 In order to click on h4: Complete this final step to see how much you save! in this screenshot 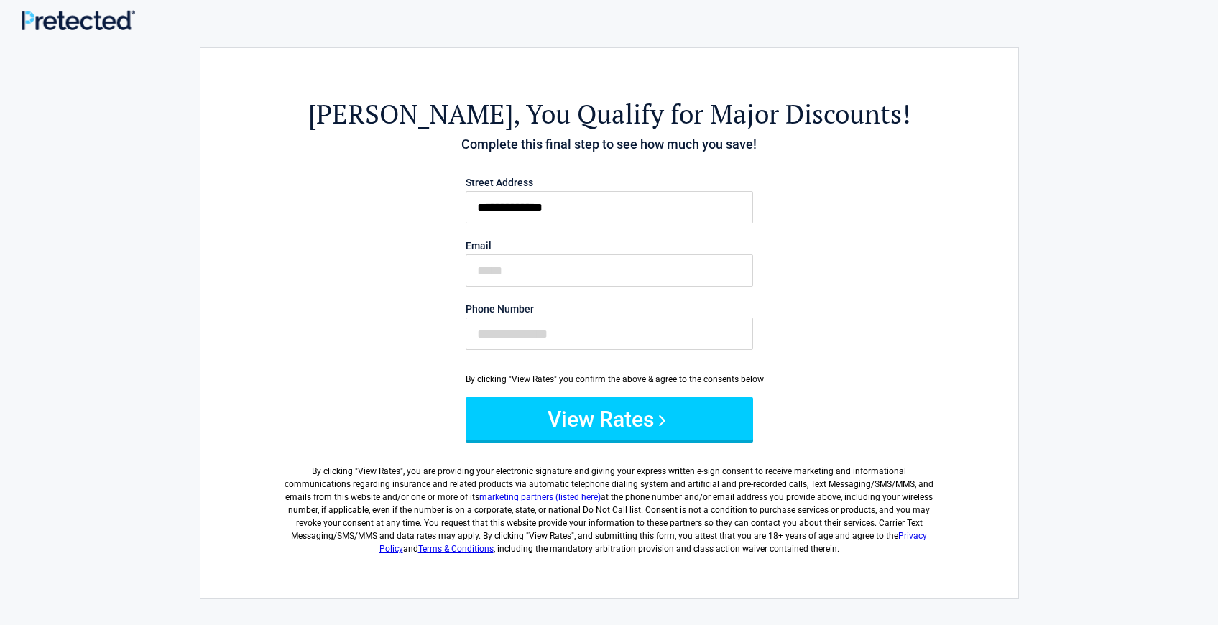, I will do `click(609, 144)`.